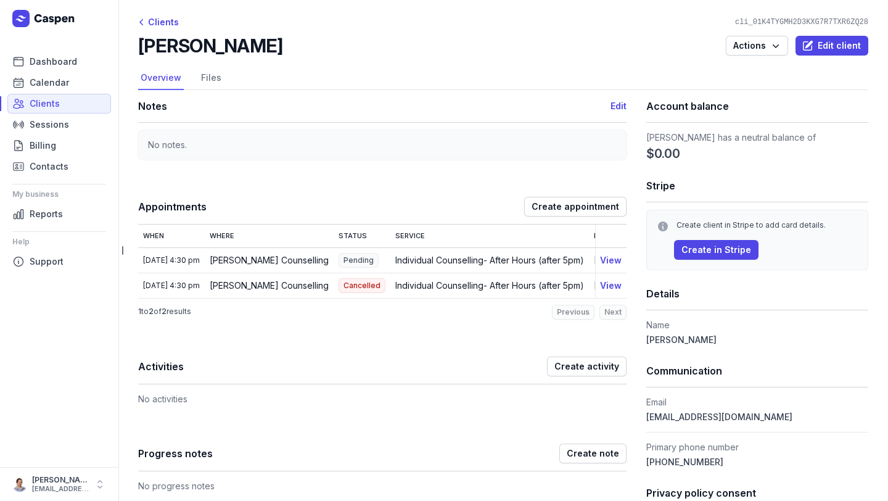  What do you see at coordinates (20, 484) in the screenshot?
I see `img: User profile image` at bounding box center [20, 484].